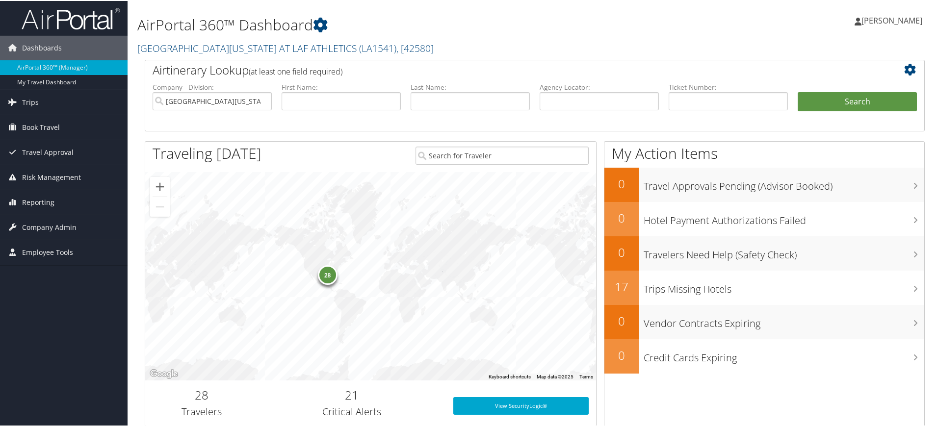  I want to click on span: , [ 42580 ], so click(415, 47).